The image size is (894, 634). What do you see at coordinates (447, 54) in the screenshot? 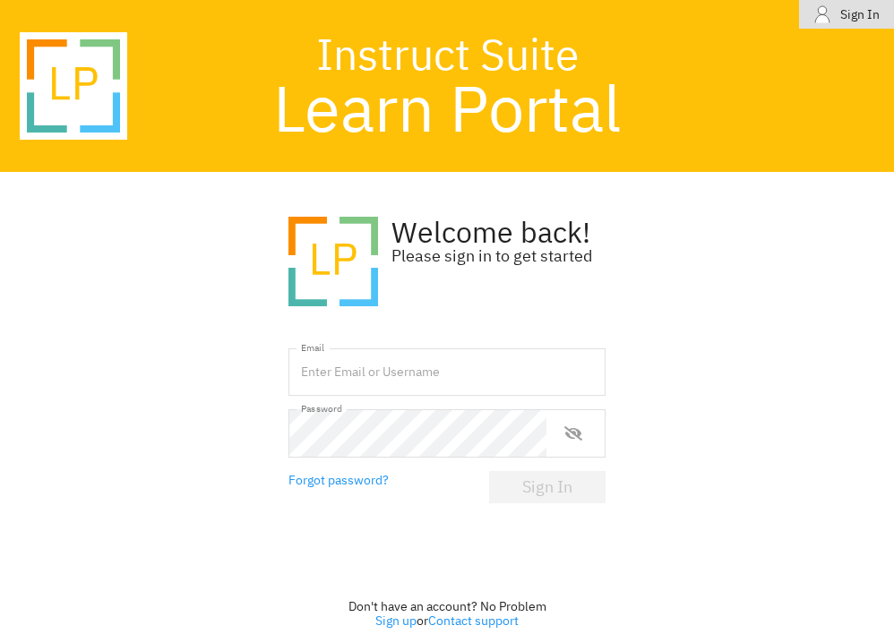
I see `div: Instruct Suite` at bounding box center [447, 54].